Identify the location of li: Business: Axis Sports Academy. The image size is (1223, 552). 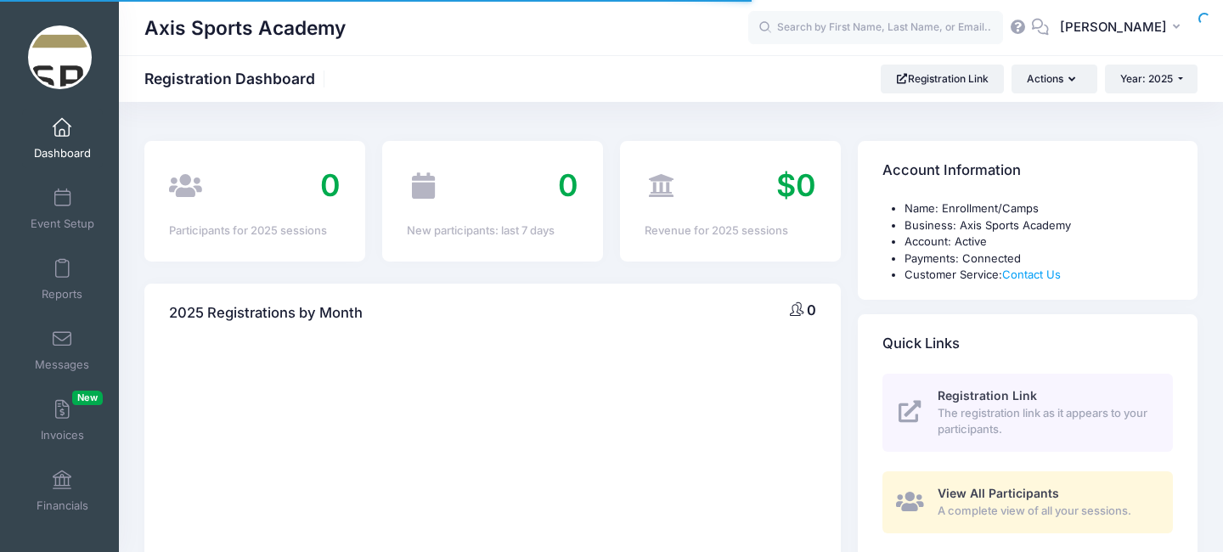
(1039, 226).